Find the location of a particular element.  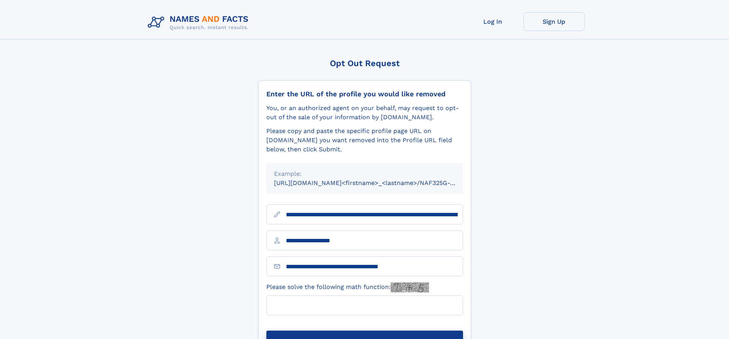

a: Sign Up is located at coordinates (554, 21).